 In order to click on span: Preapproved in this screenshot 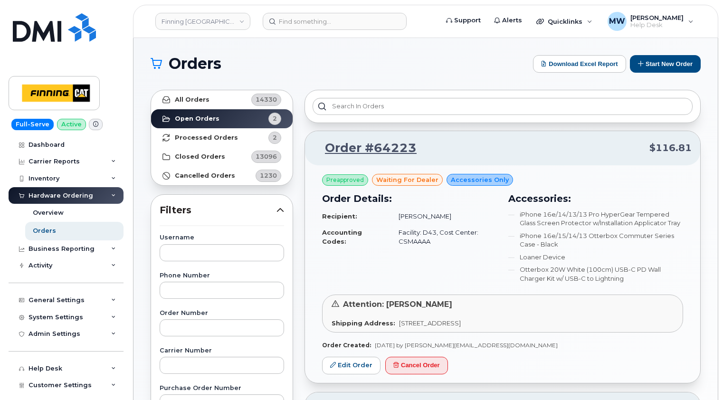, I will do `click(345, 180)`.